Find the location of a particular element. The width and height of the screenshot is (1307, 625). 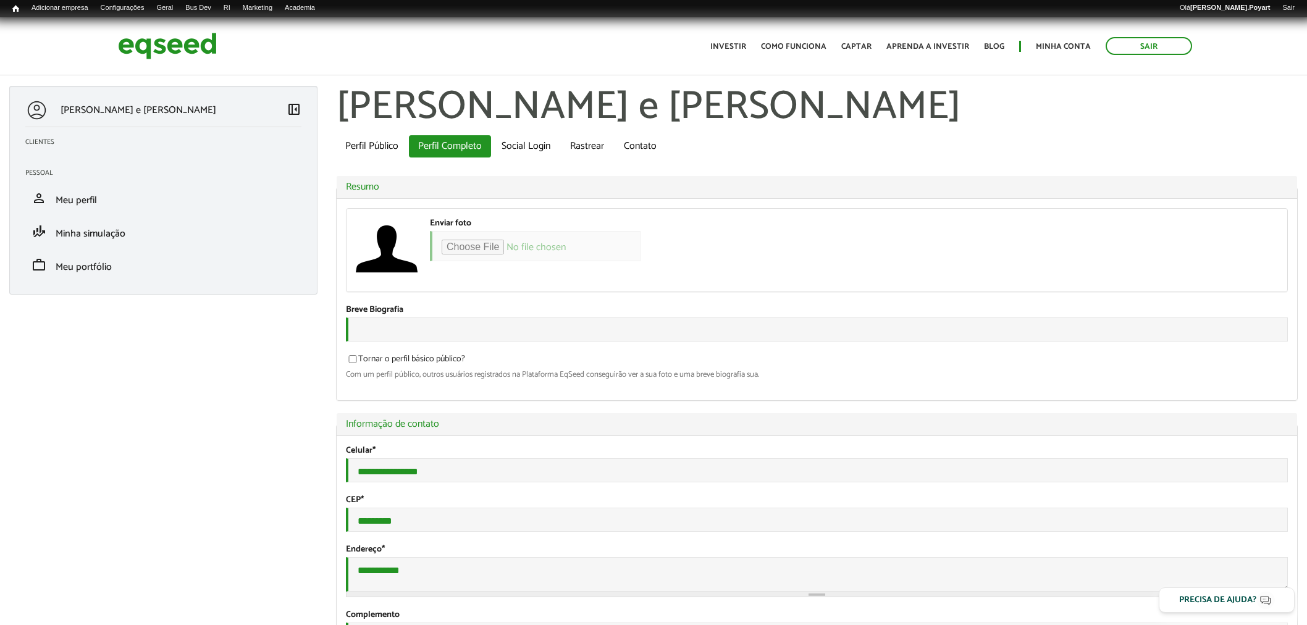

a: Social Login is located at coordinates (526, 146).